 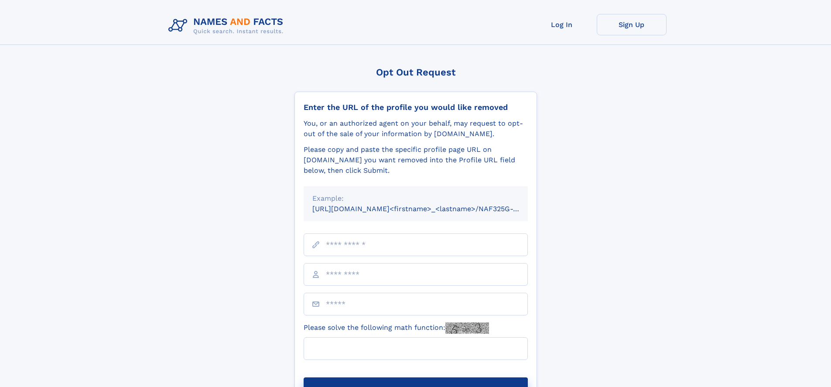 I want to click on div: Example:, so click(x=416, y=199).